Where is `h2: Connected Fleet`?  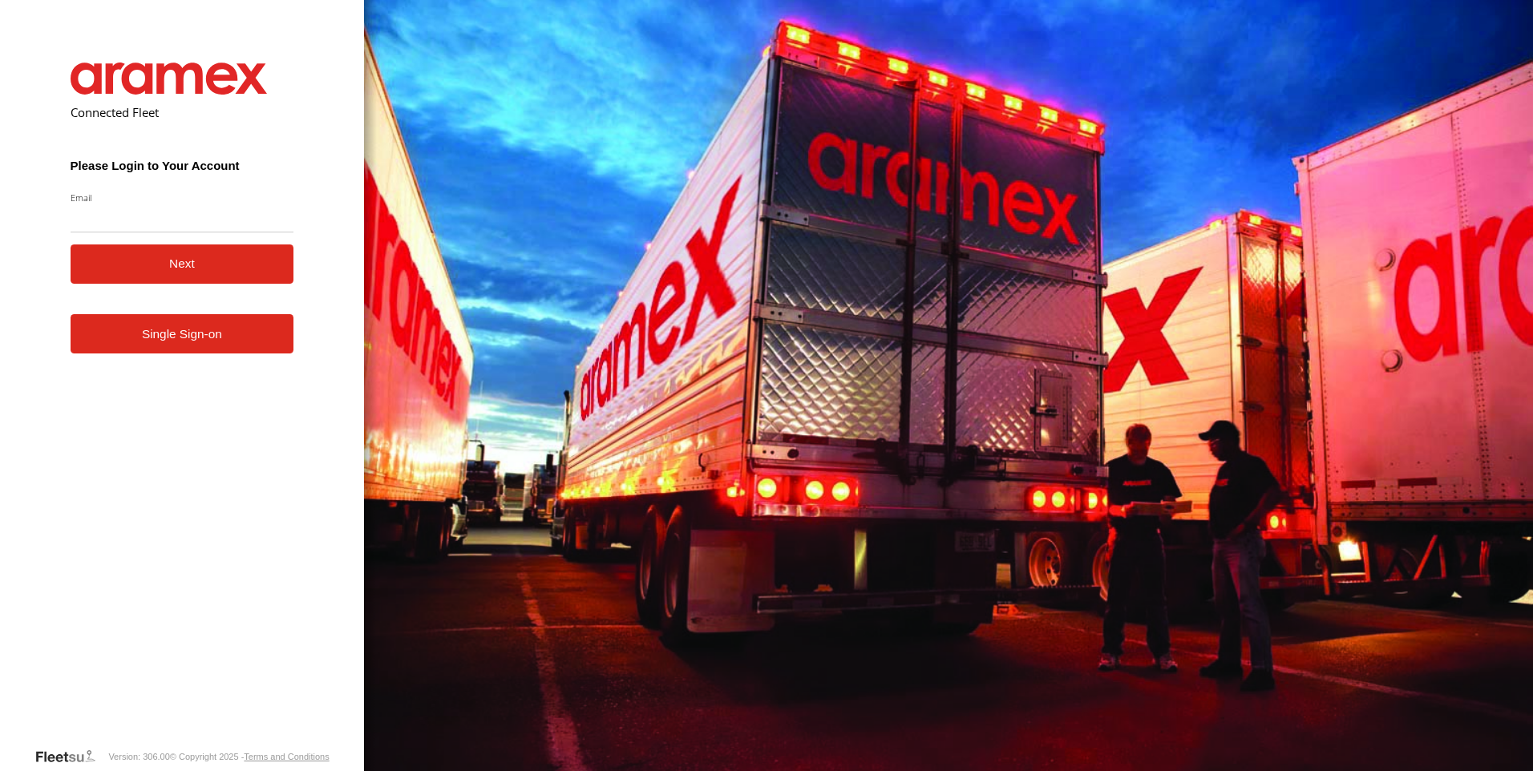
h2: Connected Fleet is located at coordinates (182, 112).